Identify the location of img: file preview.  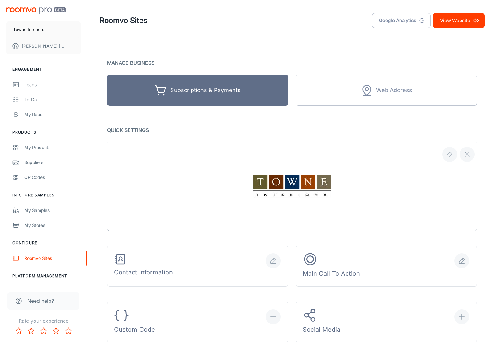
(292, 186).